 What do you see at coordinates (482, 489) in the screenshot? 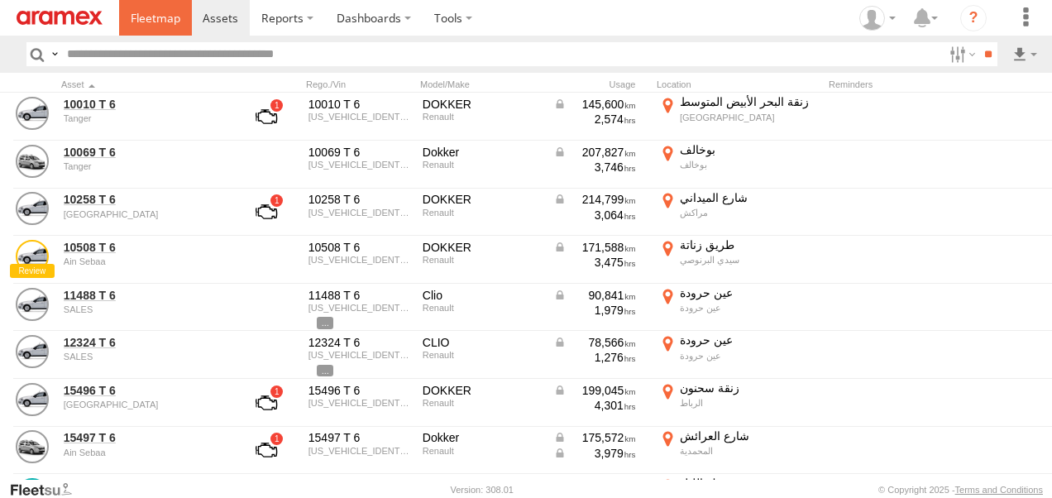
I see `div: Version: 308.01` at bounding box center [482, 489].